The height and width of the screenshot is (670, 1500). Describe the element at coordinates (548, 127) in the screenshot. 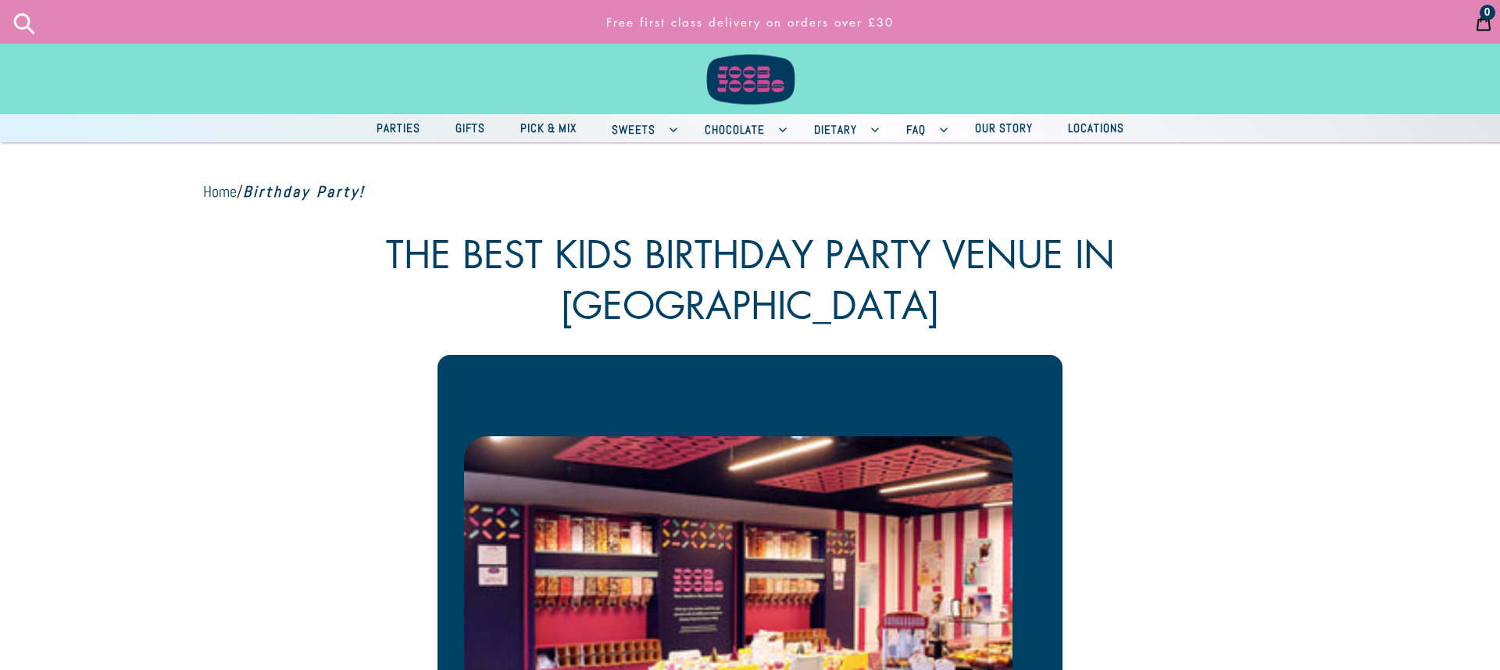

I see `span: Pick & Mix` at that location.